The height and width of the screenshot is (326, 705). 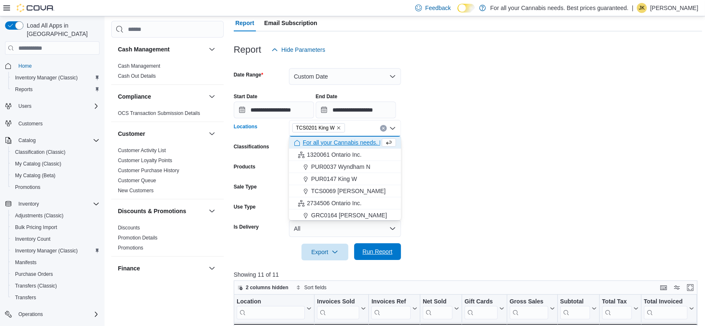 What do you see at coordinates (56, 216) in the screenshot?
I see `button: Adjustments (Classic)` at bounding box center [56, 216].